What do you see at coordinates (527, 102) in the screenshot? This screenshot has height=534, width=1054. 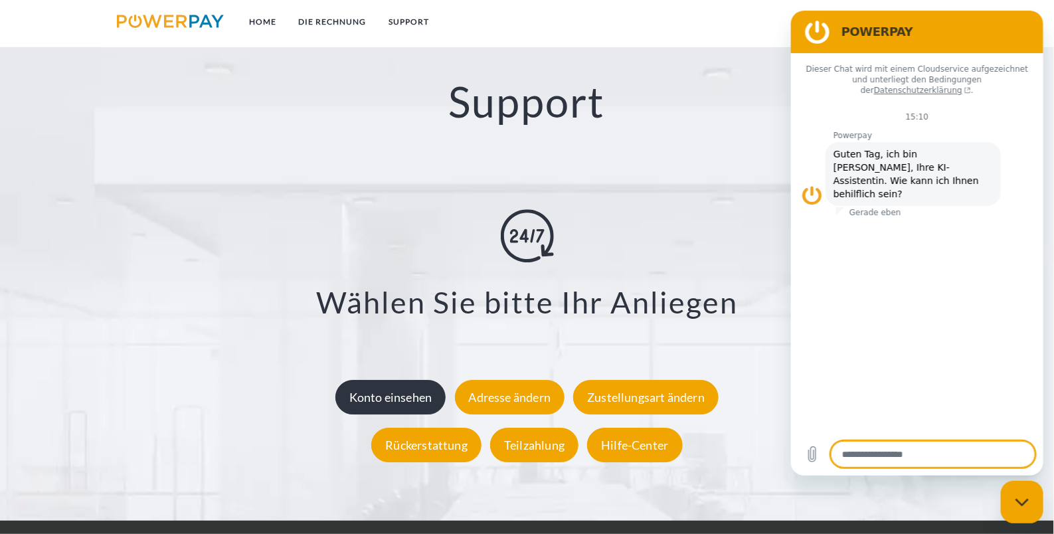 I see `h2: Support` at bounding box center [527, 102].